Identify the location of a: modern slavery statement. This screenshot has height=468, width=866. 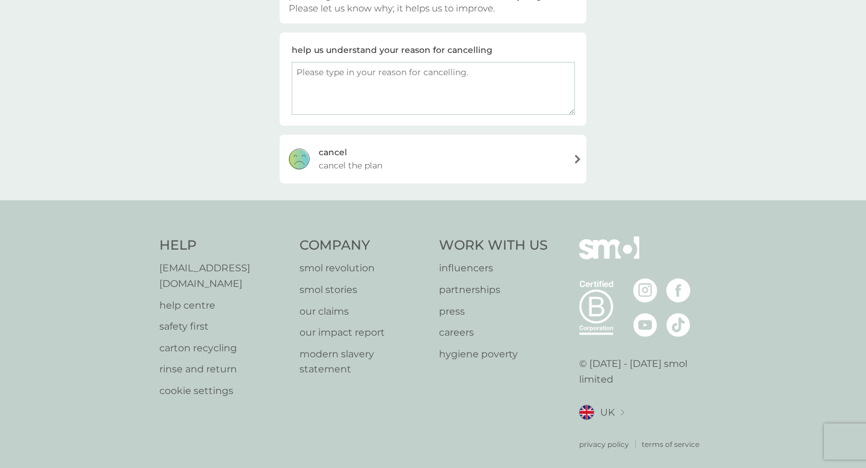
(363, 361).